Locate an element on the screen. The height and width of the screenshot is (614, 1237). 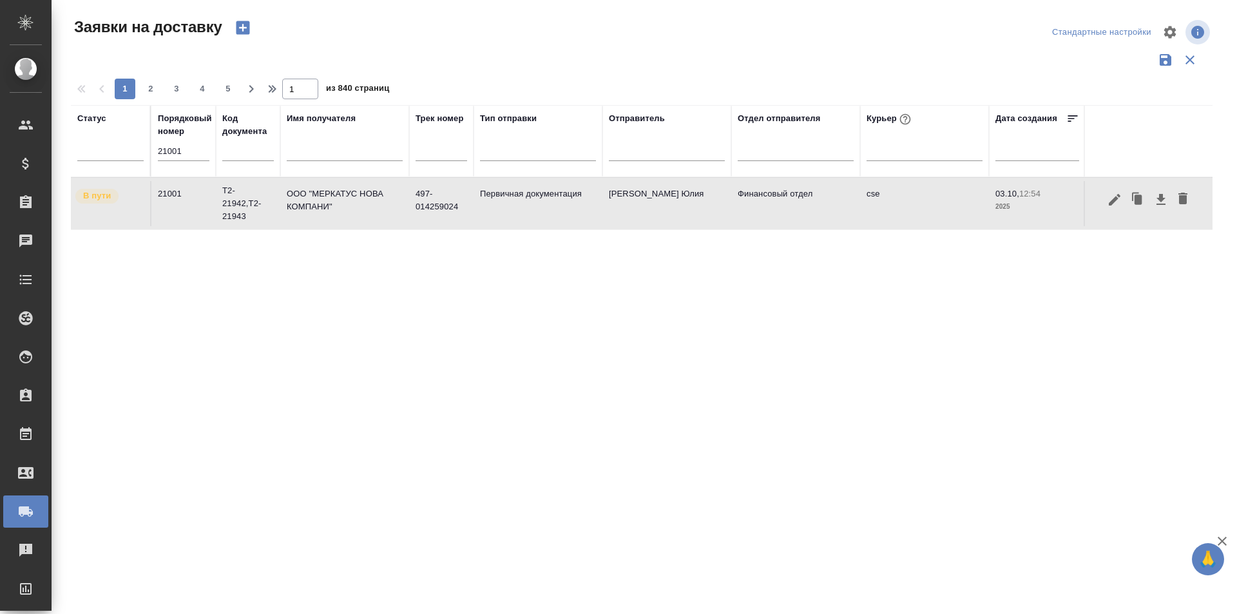
span: 5 is located at coordinates (228, 89).